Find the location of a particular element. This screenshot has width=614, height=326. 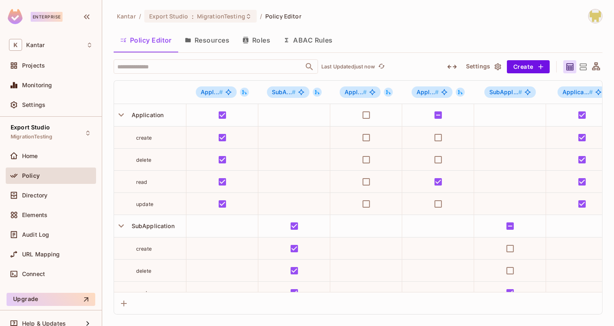

span: refresh is located at coordinates (382, 67).